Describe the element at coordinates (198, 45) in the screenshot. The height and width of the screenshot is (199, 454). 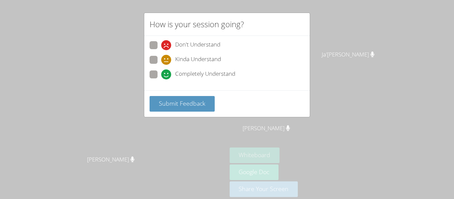
I see `span: Don't Understand` at that location.